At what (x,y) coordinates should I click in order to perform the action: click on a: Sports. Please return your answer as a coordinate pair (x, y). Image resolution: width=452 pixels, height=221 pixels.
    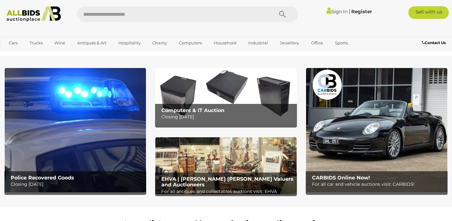
    Looking at the image, I should click on (342, 43).